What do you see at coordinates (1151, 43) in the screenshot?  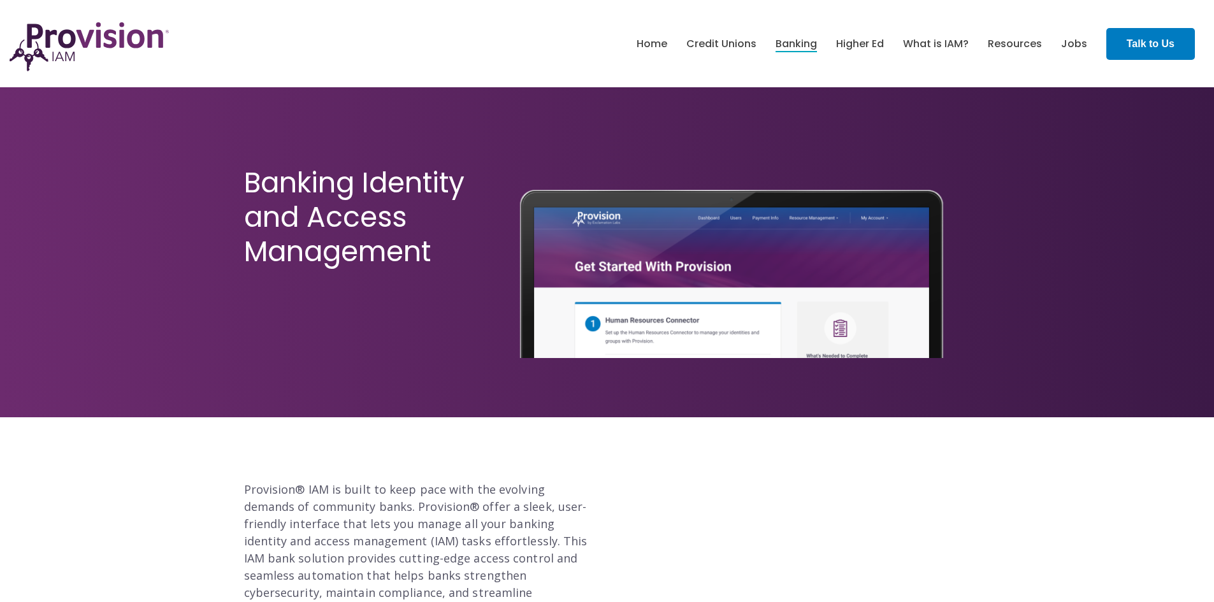 I see `strong: Talk to Us` at bounding box center [1151, 43].